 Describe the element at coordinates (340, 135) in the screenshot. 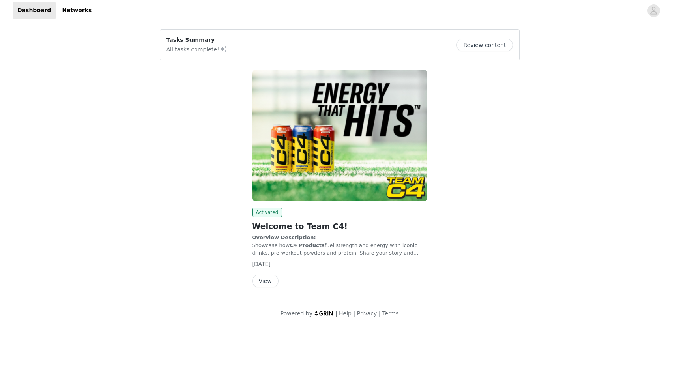

I see `img: Cellucor` at that location.